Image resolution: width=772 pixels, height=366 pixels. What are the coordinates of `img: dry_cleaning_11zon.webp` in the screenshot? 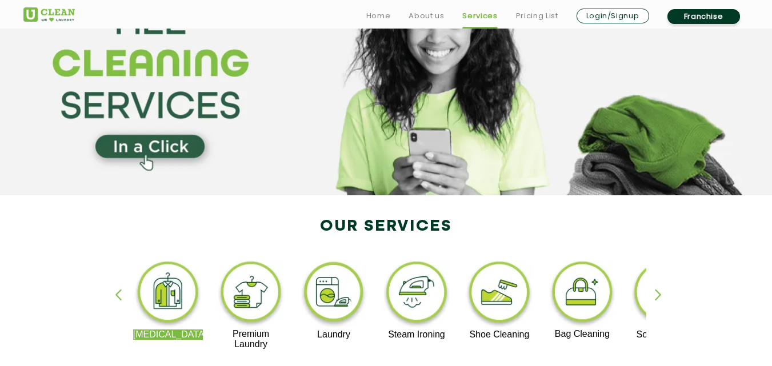 It's located at (168, 294).